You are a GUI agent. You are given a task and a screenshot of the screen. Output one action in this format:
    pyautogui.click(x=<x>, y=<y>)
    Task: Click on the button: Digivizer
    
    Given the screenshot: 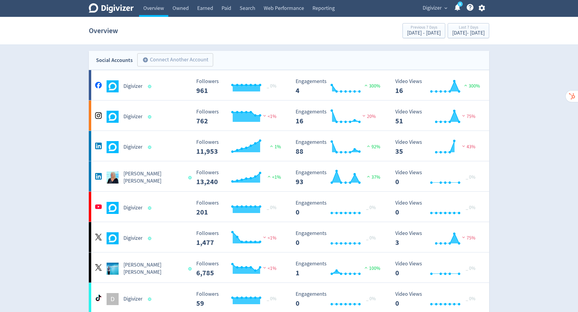 What is the action you would take?
    pyautogui.click(x=435, y=8)
    